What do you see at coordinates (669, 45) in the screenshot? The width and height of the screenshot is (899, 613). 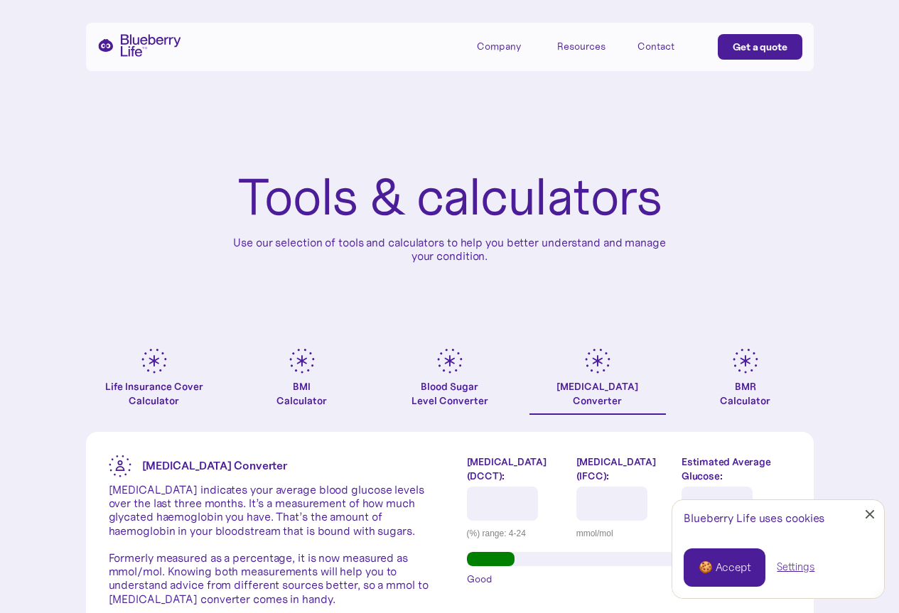 I see `a: Contact` at bounding box center [669, 45].